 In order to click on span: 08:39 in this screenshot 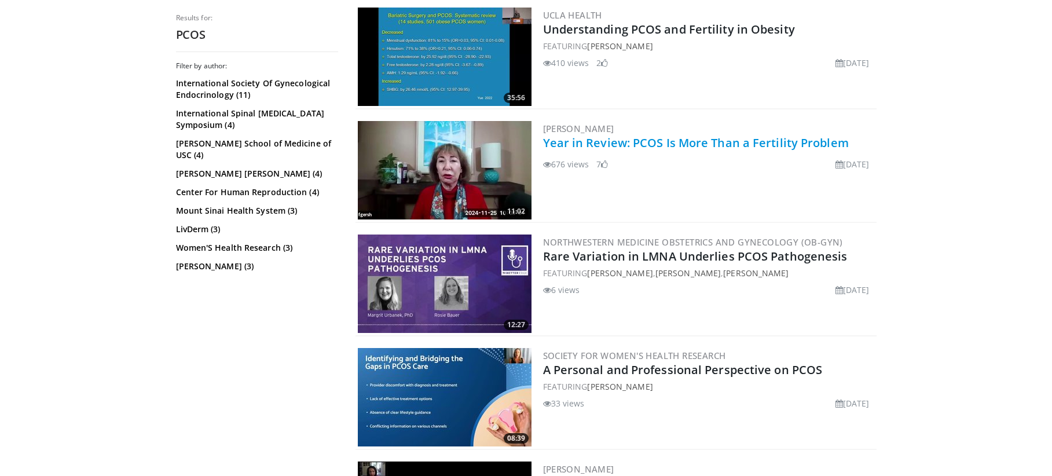, I will do `click(516, 438)`.